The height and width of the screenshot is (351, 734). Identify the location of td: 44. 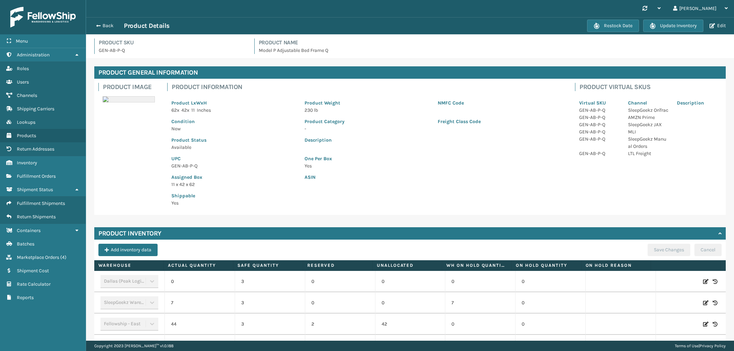
(199, 324).